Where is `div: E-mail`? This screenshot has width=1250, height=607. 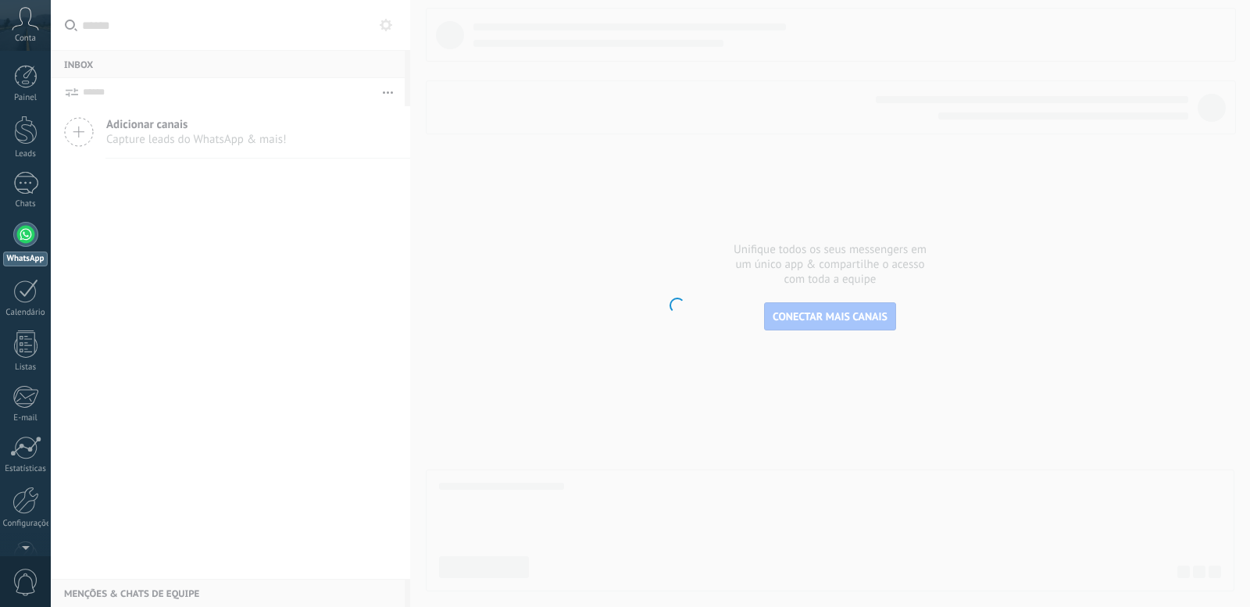 div: E-mail is located at coordinates (26, 418).